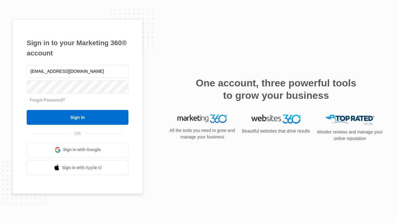 The height and width of the screenshot is (223, 397). What do you see at coordinates (350, 136) in the screenshot?
I see `p: Monitor reviews and manage your online reputation` at bounding box center [350, 136].